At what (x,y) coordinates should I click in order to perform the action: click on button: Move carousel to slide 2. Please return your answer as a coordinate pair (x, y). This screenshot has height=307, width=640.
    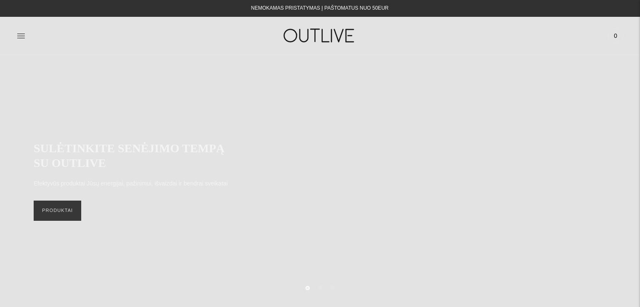
    Looking at the image, I should click on (320, 287).